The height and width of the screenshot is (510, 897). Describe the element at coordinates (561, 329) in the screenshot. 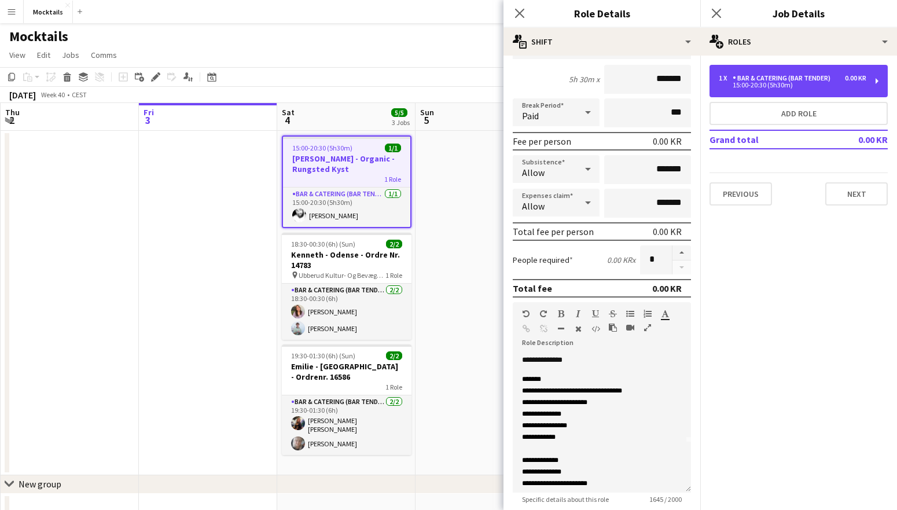

I see `button: Horizontal Line` at that location.